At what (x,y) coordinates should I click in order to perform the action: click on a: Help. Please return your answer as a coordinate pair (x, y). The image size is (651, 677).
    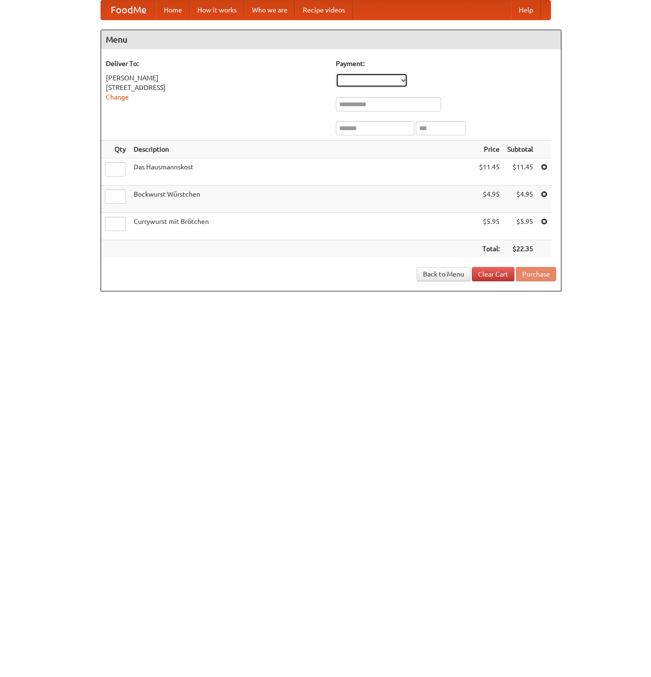
    Looking at the image, I should click on (526, 10).